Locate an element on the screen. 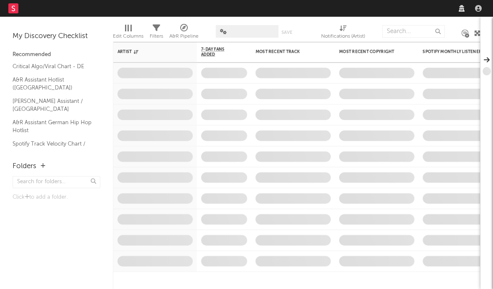 The height and width of the screenshot is (289, 493). div: Spotify Monthly Listeners is located at coordinates (454, 52).